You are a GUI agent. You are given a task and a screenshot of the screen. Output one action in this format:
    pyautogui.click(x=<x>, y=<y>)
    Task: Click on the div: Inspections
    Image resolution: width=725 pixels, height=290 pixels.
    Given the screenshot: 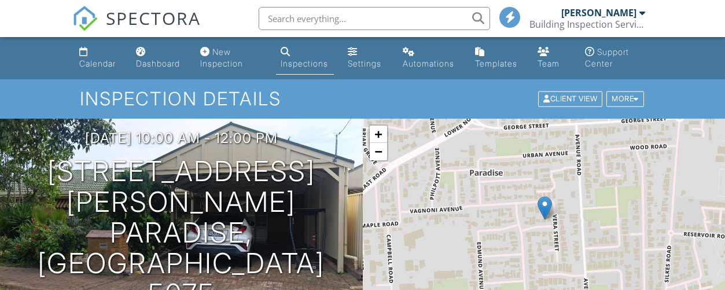 What is the action you would take?
    pyautogui.click(x=304, y=63)
    